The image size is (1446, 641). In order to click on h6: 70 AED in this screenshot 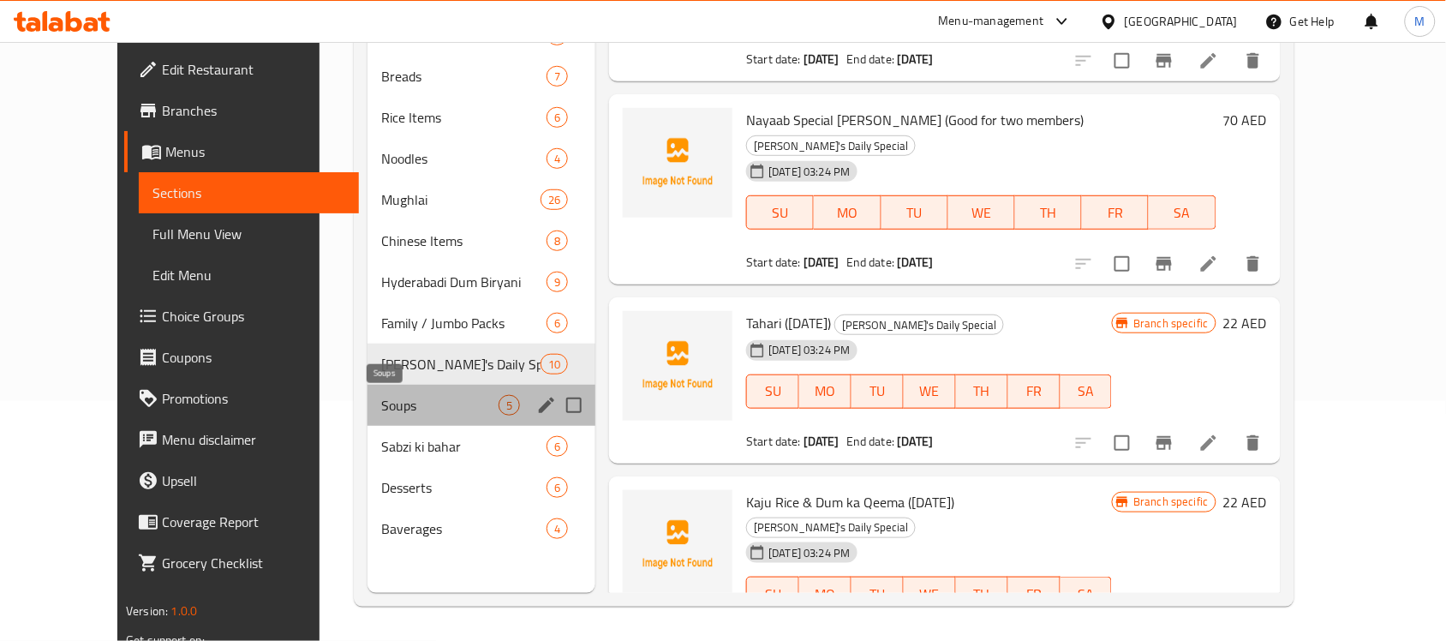, I will do `click(1245, 120)`.